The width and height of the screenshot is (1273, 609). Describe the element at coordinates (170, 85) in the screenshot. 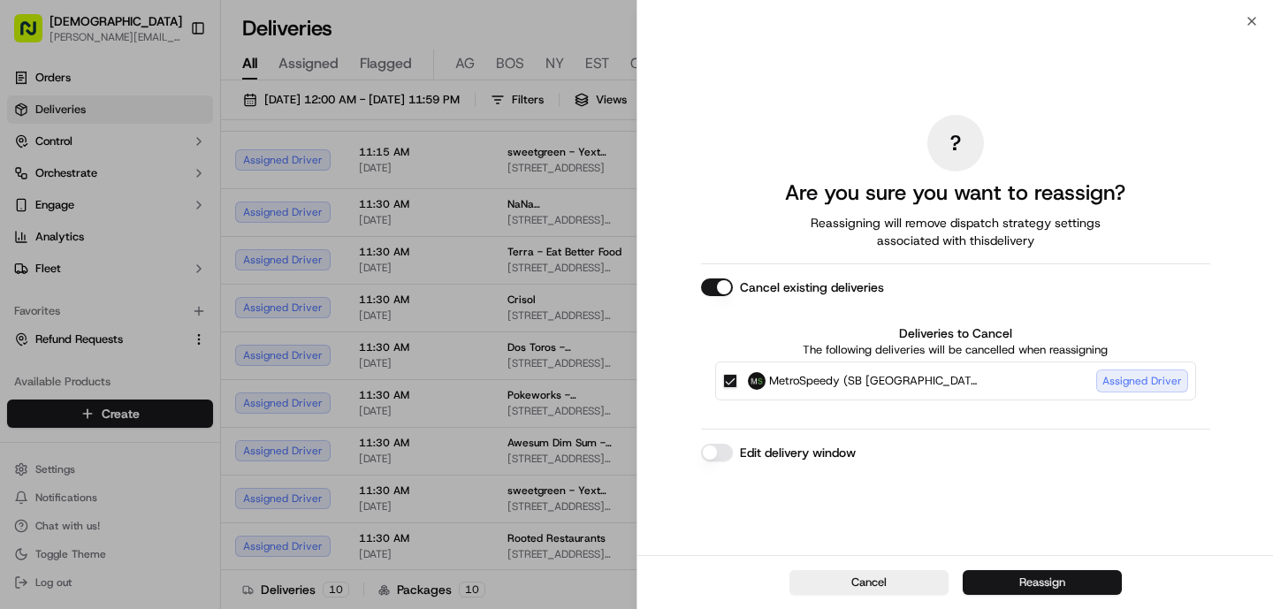

I see `p: Welcome 👋` at that location.